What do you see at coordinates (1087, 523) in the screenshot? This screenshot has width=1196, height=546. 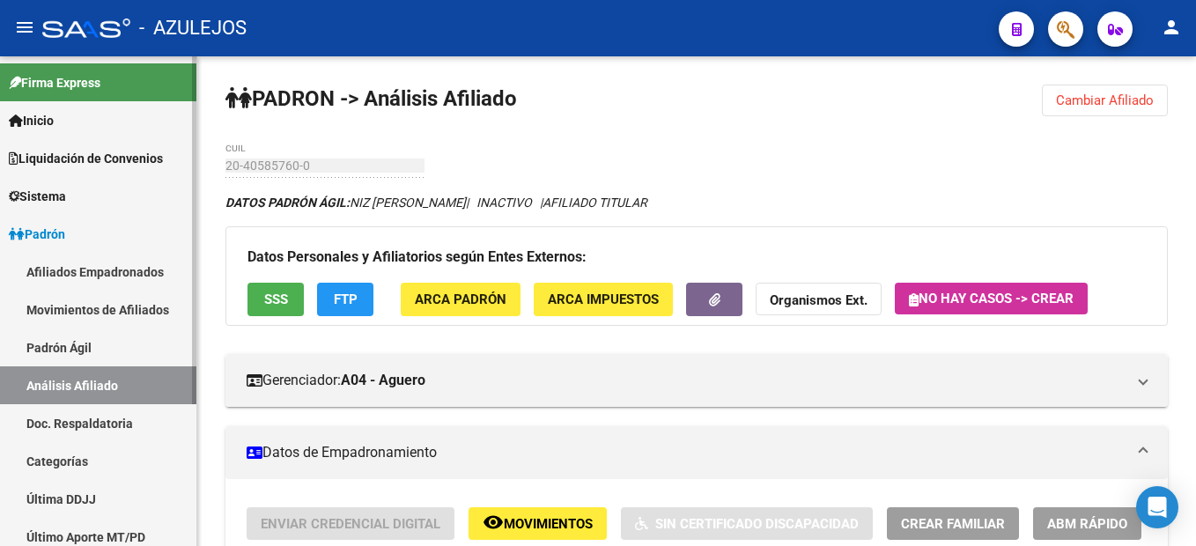 I see `button: ABM Rápido` at bounding box center [1087, 523].